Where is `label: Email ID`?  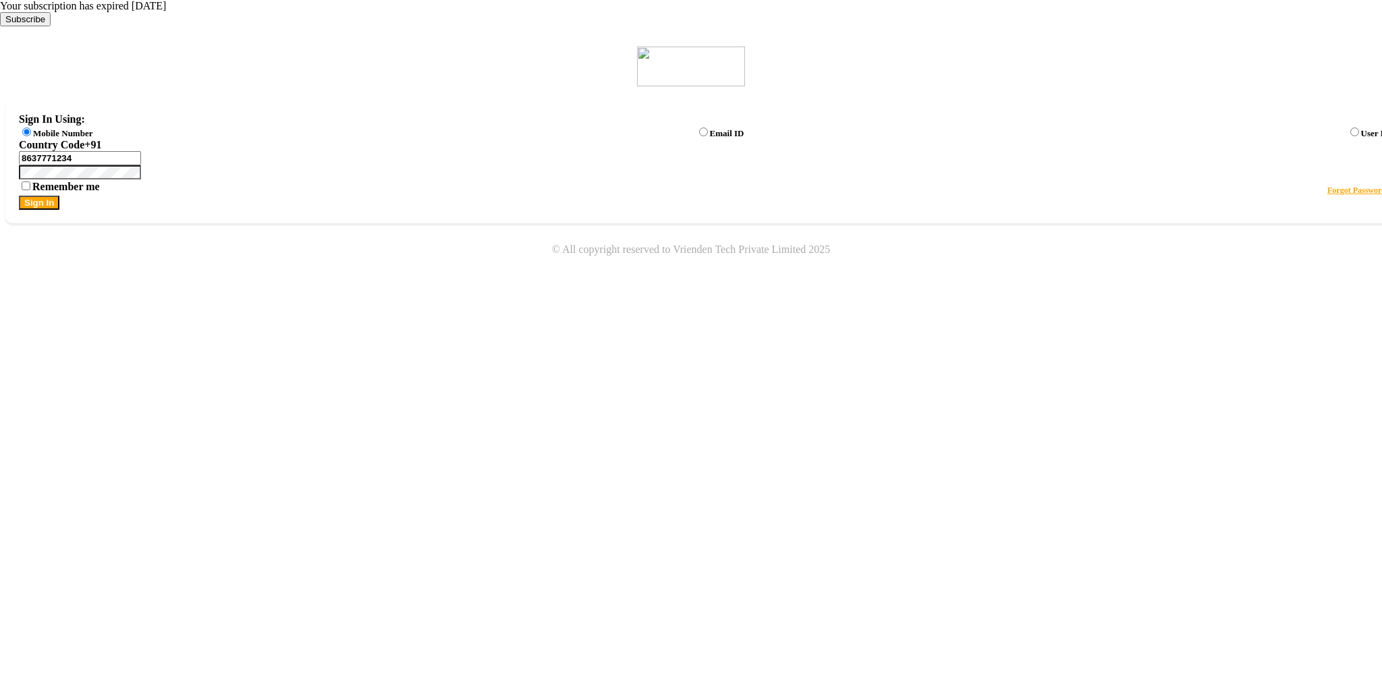
label: Email ID is located at coordinates (727, 133).